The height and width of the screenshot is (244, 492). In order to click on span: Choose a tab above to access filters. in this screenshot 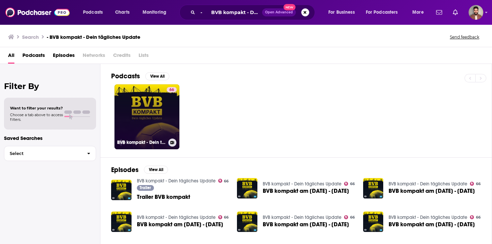, I will do `click(36, 117)`.